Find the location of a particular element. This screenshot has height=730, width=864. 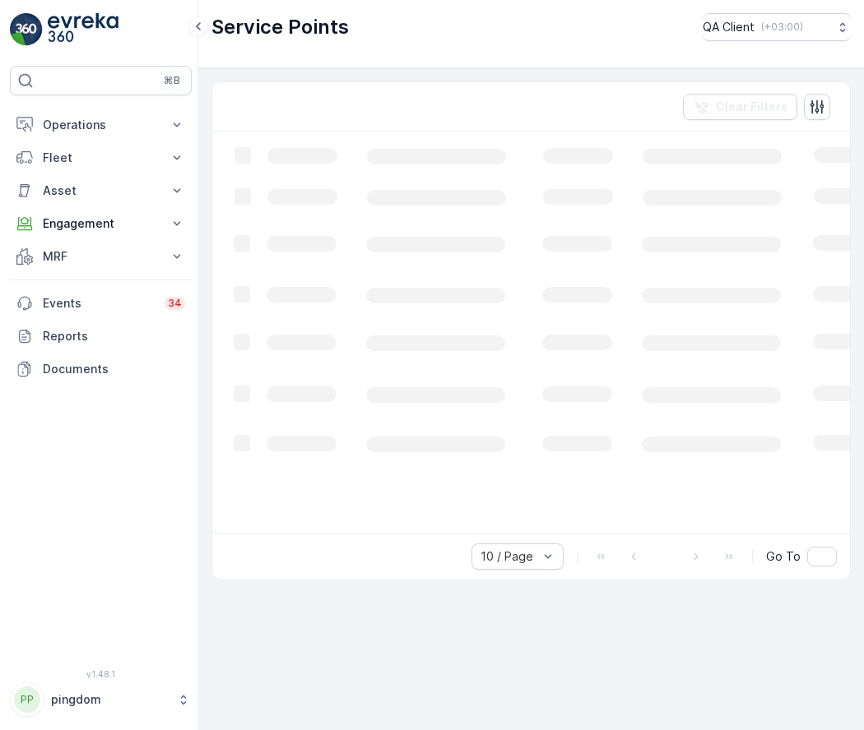

p: pingdom is located at coordinates (109, 700).